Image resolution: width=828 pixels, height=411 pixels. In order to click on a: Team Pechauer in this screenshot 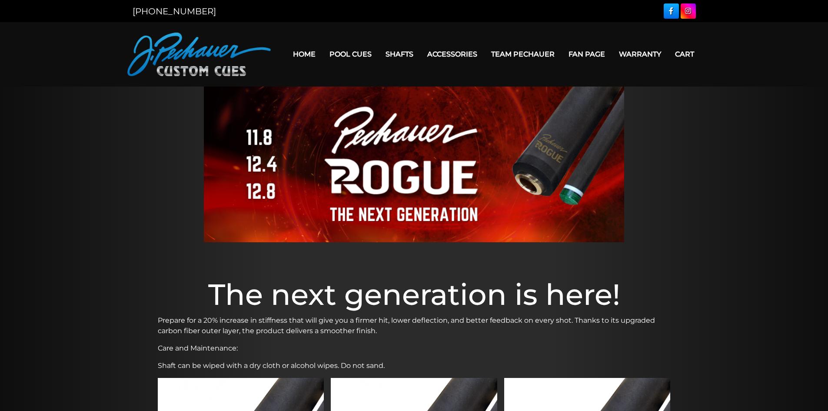, I will do `click(523, 54)`.